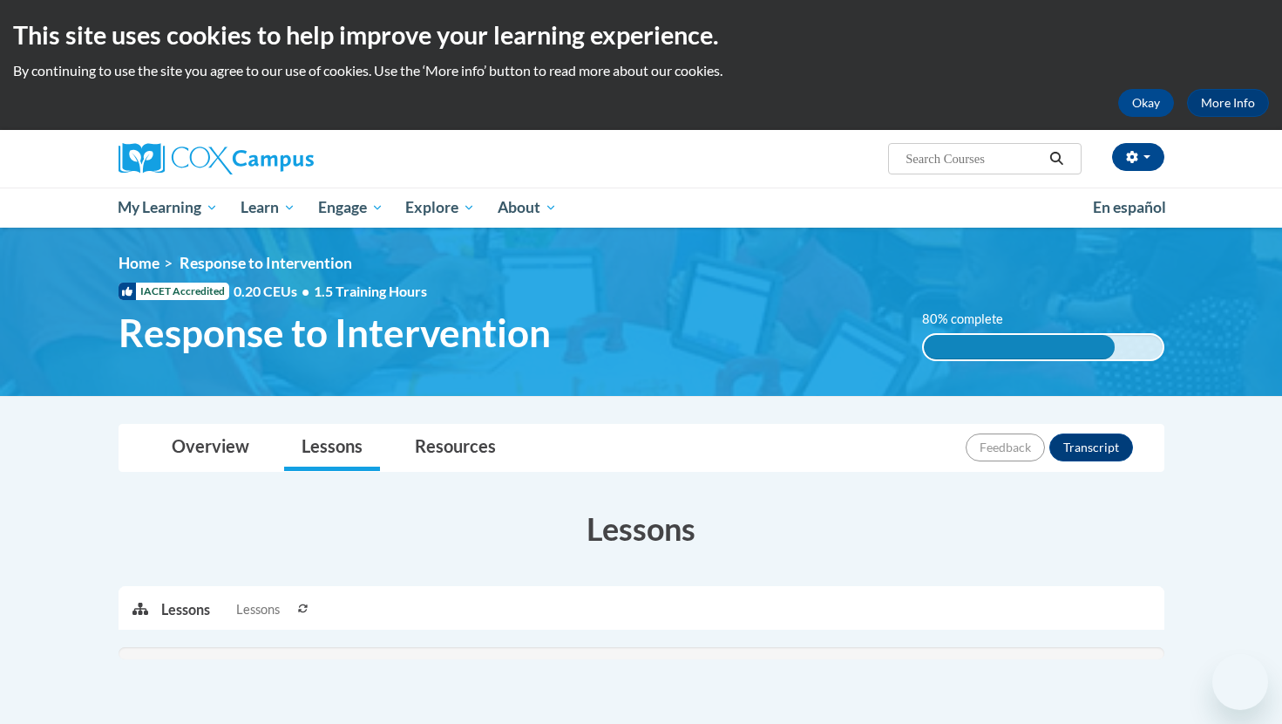 Image resolution: width=1282 pixels, height=724 pixels. What do you see at coordinates (268, 207) in the screenshot?
I see `span: Learn` at bounding box center [268, 207].